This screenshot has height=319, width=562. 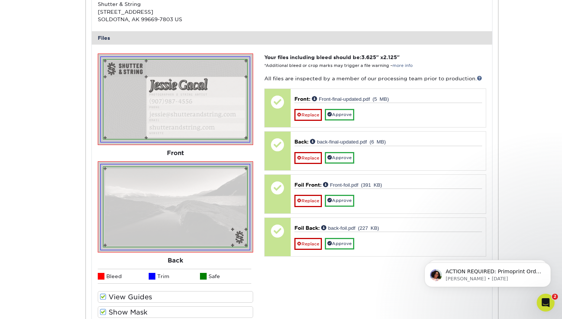 I want to click on span: 2, so click(x=555, y=297).